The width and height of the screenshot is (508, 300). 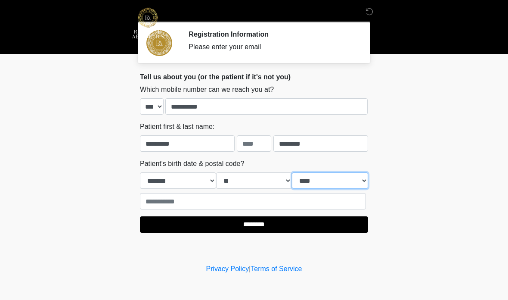 I want to click on label: Patient's birth date & postal code?, so click(x=192, y=164).